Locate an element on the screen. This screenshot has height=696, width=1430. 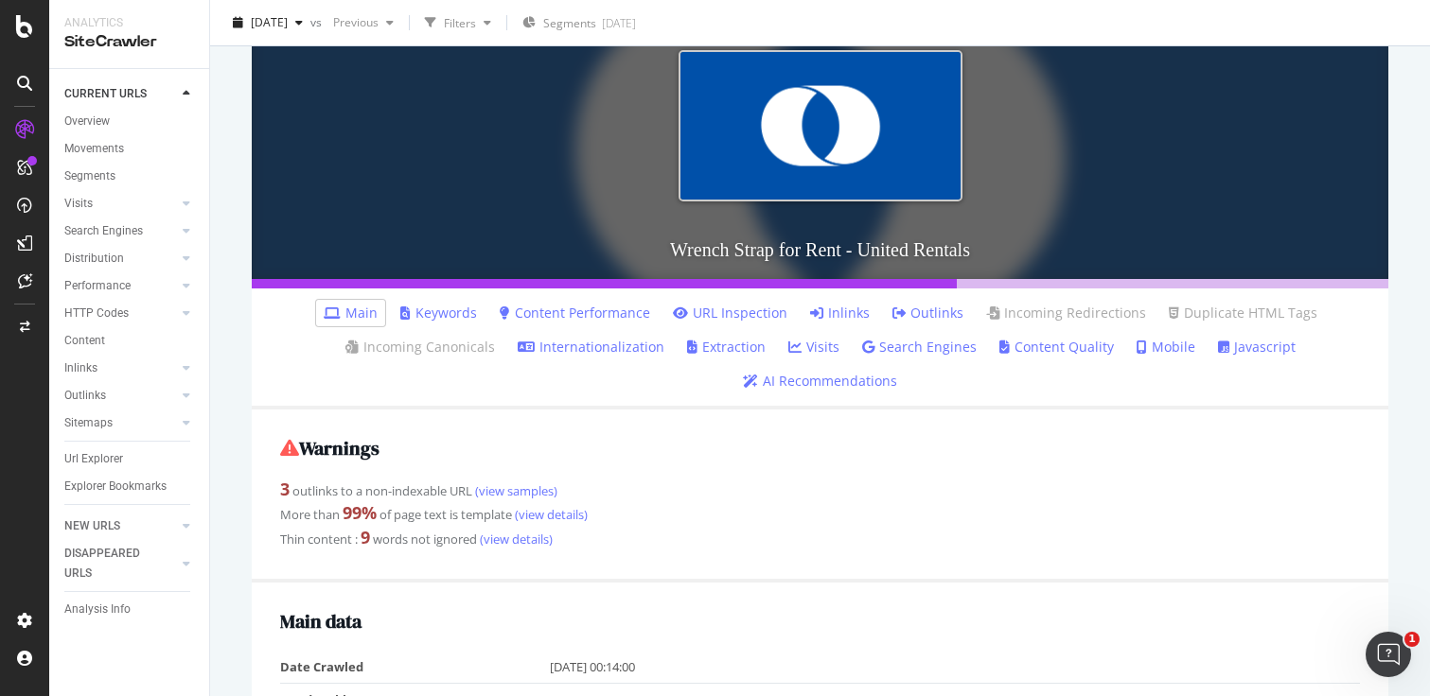
a: Performance is located at coordinates (120, 286).